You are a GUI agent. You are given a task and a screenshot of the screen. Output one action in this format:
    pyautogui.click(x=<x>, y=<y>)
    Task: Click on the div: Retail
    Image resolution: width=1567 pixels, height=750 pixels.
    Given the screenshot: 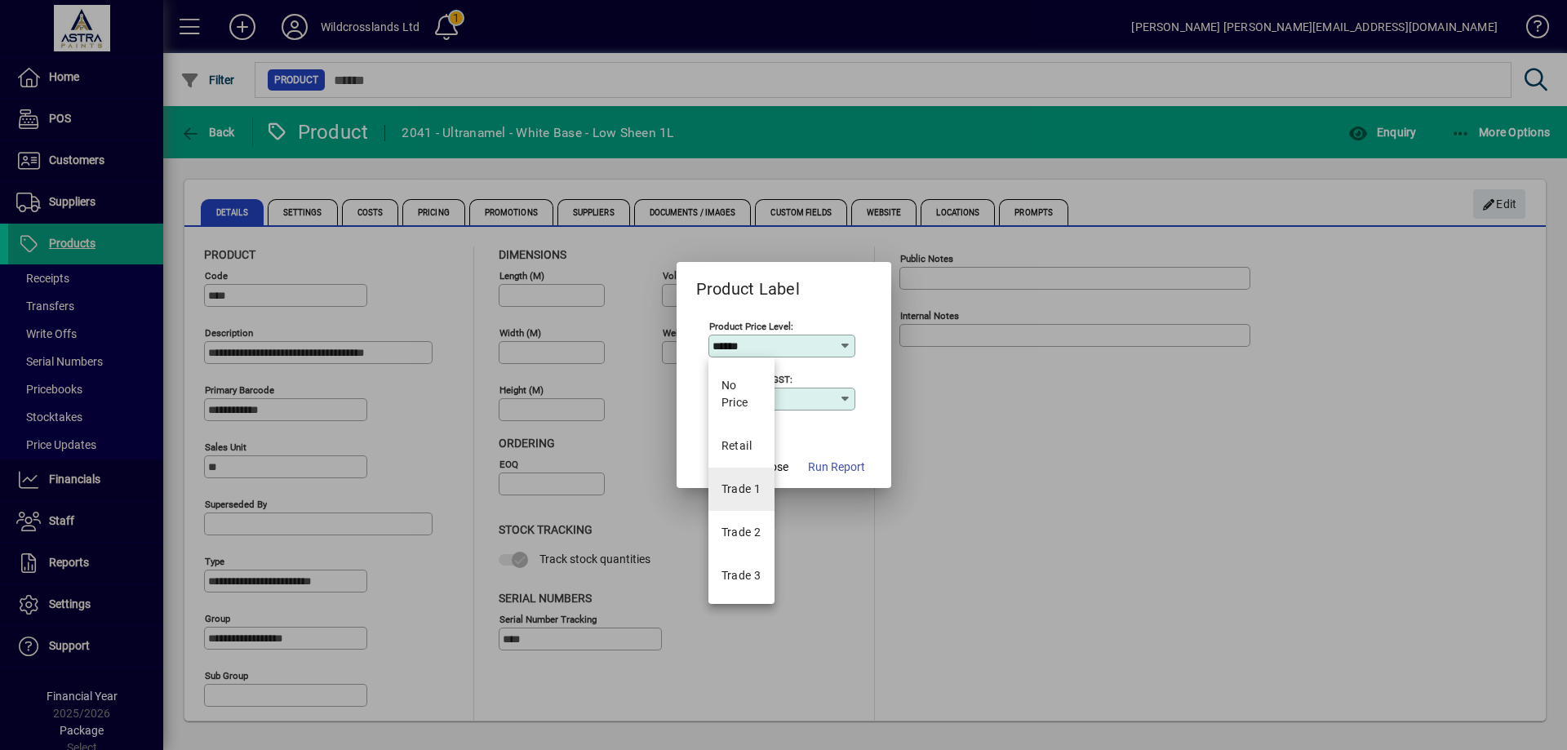 What is the action you would take?
    pyautogui.click(x=737, y=446)
    